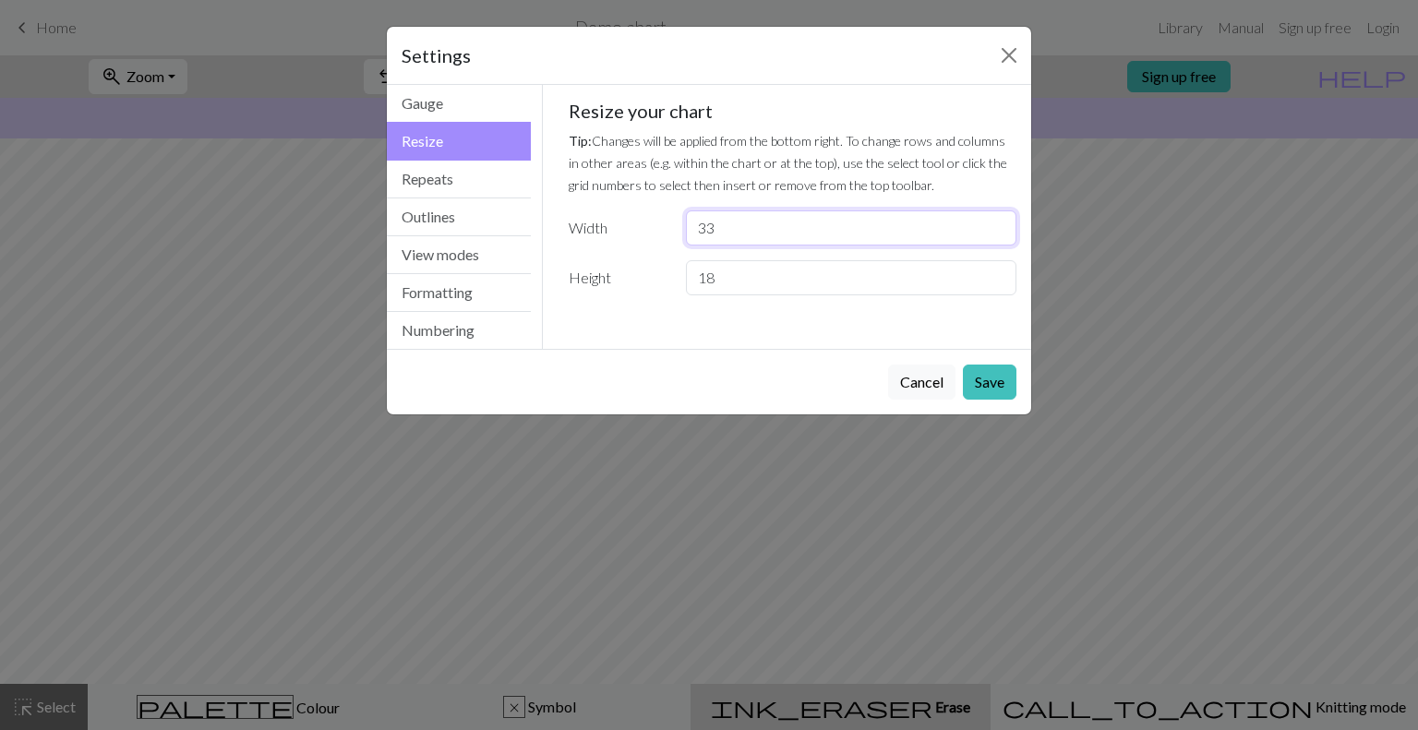 This screenshot has height=730, width=1418. What do you see at coordinates (459, 179) in the screenshot?
I see `button: Repeats` at bounding box center [459, 179].